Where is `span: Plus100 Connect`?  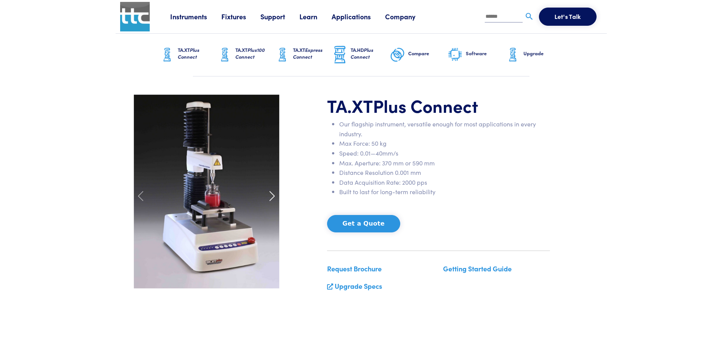 span: Plus100 Connect is located at coordinates (250, 53).